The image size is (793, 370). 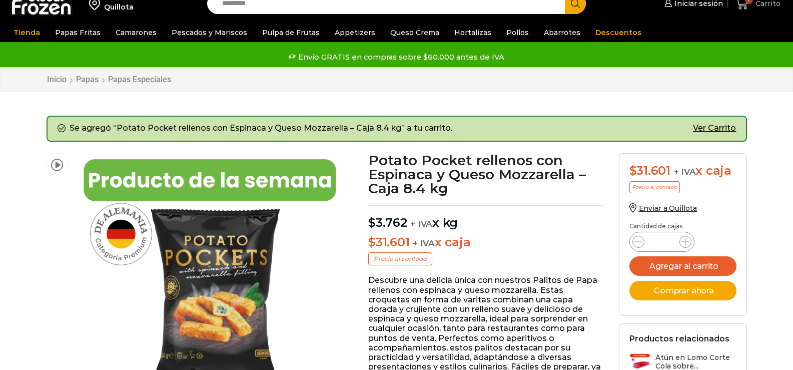 I want to click on a: Abarrotes, so click(x=562, y=33).